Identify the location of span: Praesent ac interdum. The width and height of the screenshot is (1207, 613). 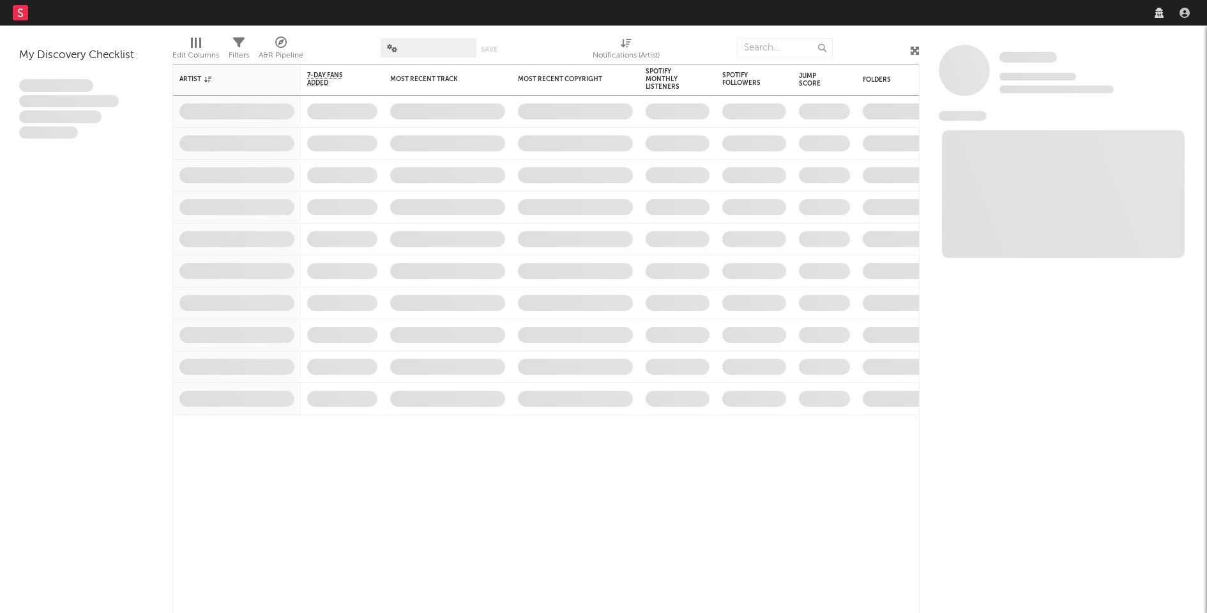
(60, 117).